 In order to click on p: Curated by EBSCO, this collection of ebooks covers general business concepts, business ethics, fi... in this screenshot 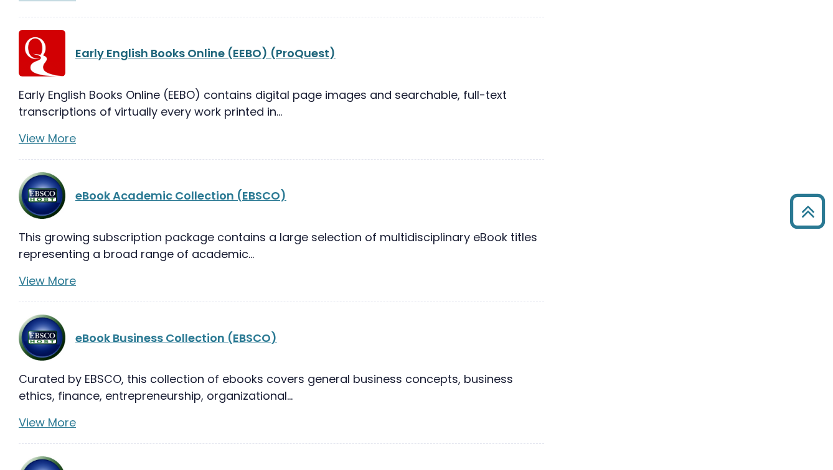, I will do `click(281, 388)`.